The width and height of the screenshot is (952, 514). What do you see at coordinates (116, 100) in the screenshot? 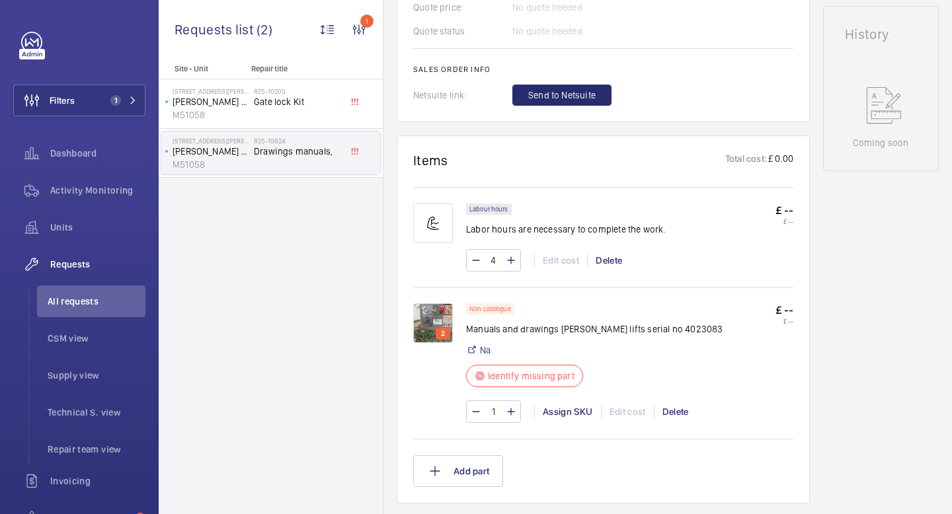
I see `span: 1` at bounding box center [116, 100].